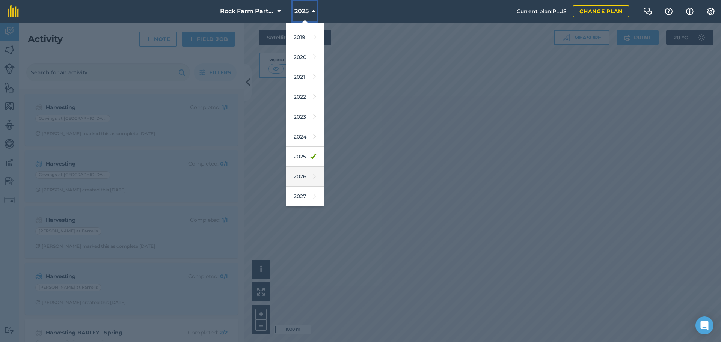 This screenshot has height=342, width=721. Describe the element at coordinates (601, 11) in the screenshot. I see `a: Change plan` at that location.